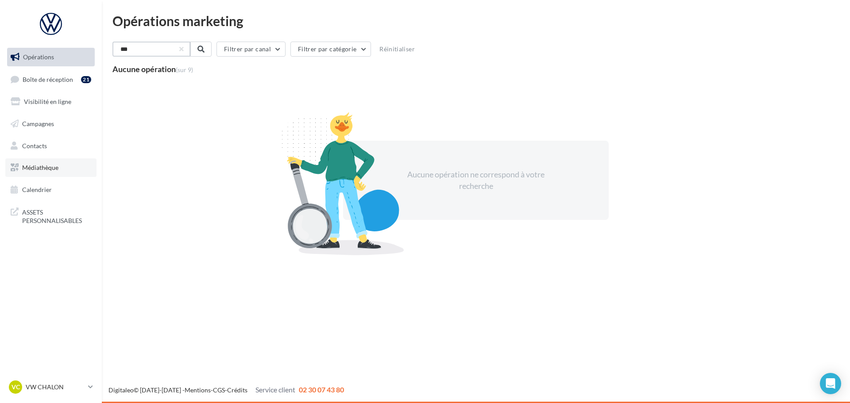  What do you see at coordinates (197, 390) in the screenshot?
I see `a: Mentions` at bounding box center [197, 390].